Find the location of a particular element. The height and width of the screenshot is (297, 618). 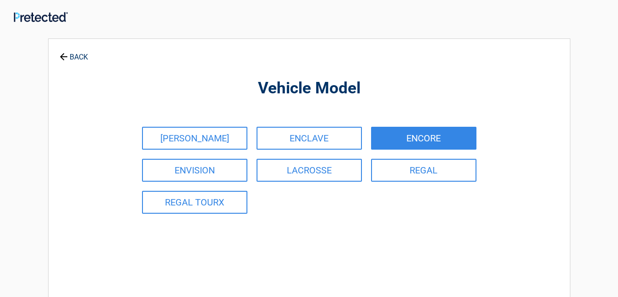

a: REGAL is located at coordinates (424, 170).